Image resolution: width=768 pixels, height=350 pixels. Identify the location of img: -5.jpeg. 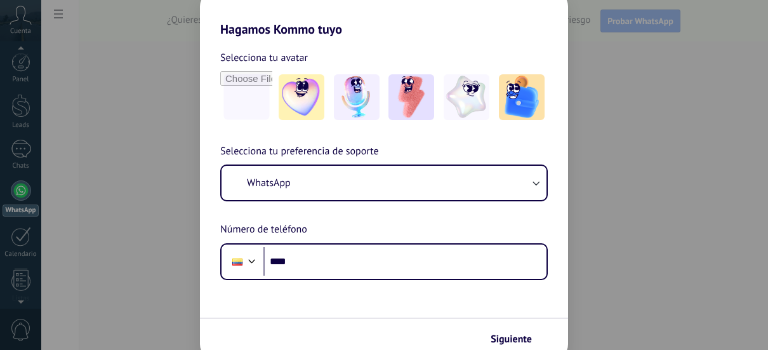
(522, 97).